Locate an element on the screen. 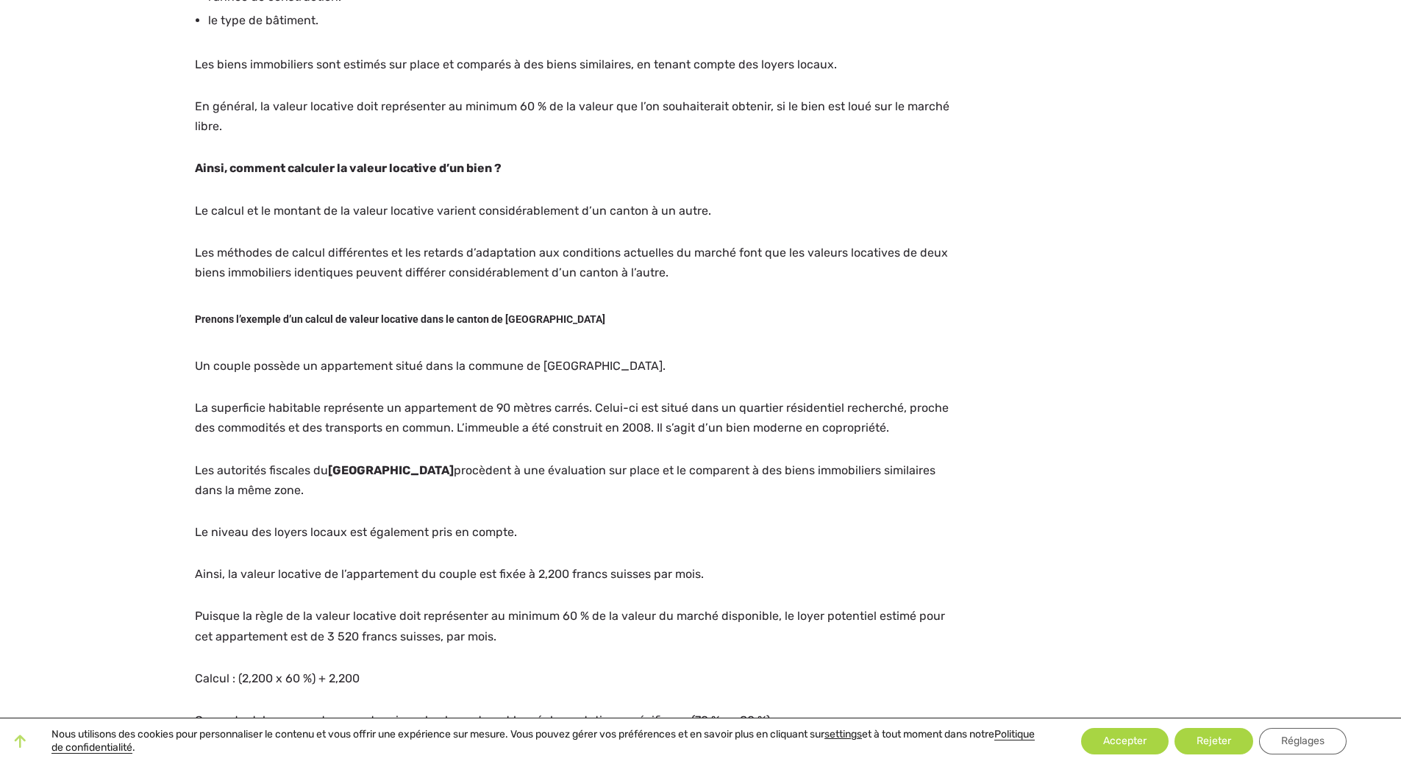 This screenshot has height=764, width=1401. strong: Ainsi, comment calculer la valeur locative d’un bien ? is located at coordinates (348, 168).